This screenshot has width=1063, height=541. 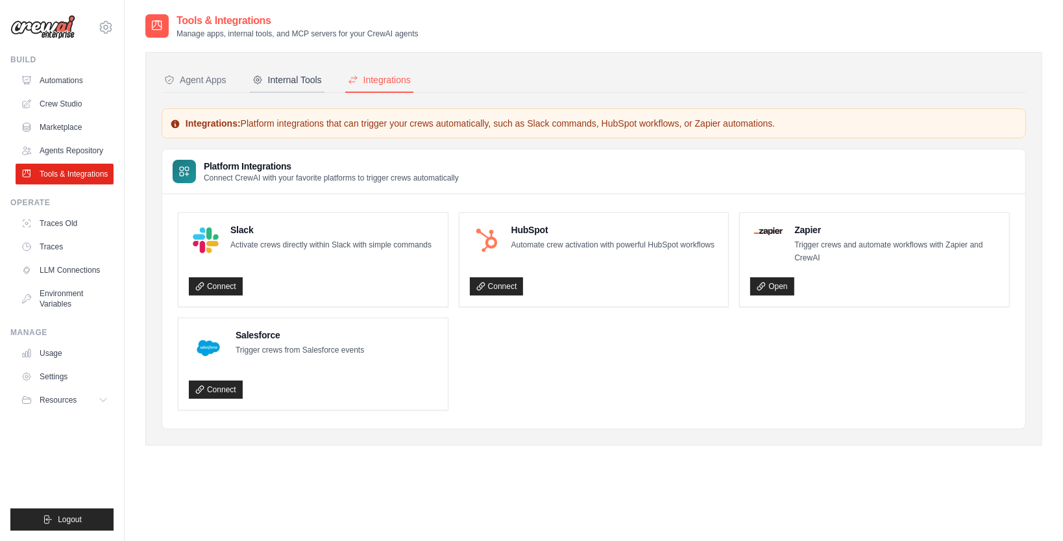 What do you see at coordinates (62, 332) in the screenshot?
I see `div: Manage` at bounding box center [62, 332].